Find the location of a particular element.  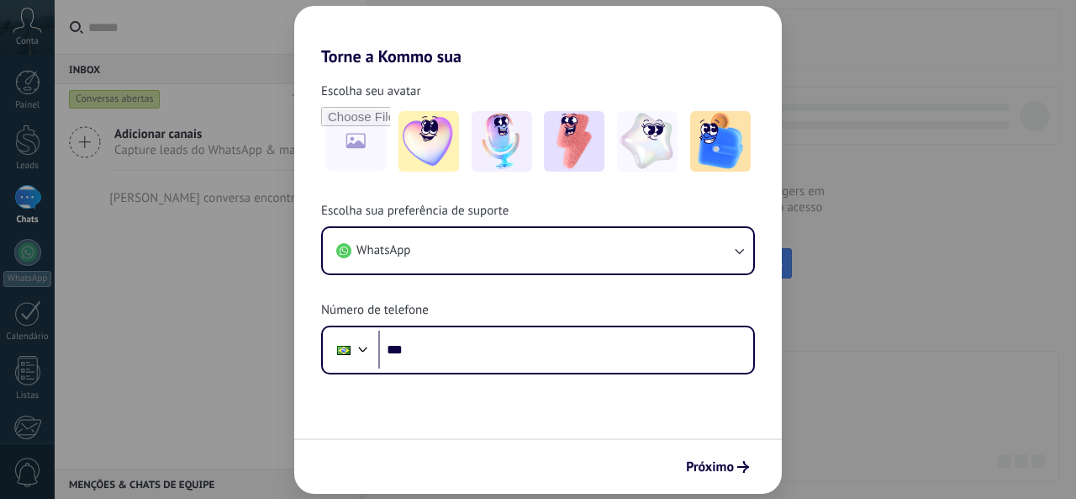

img: -5.jpeg is located at coordinates (721, 141).